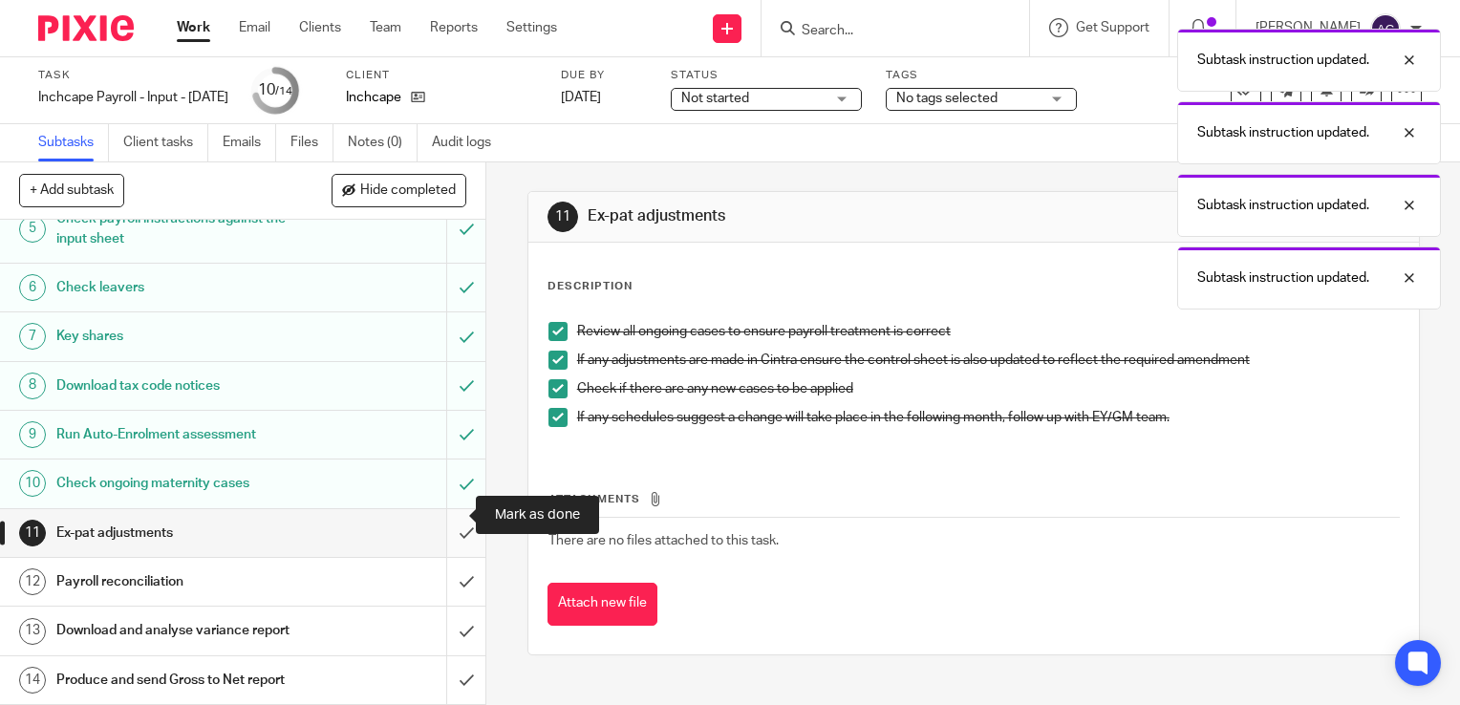 Image resolution: width=1460 pixels, height=705 pixels. What do you see at coordinates (385, 28) in the screenshot?
I see `a: Team` at bounding box center [385, 28].